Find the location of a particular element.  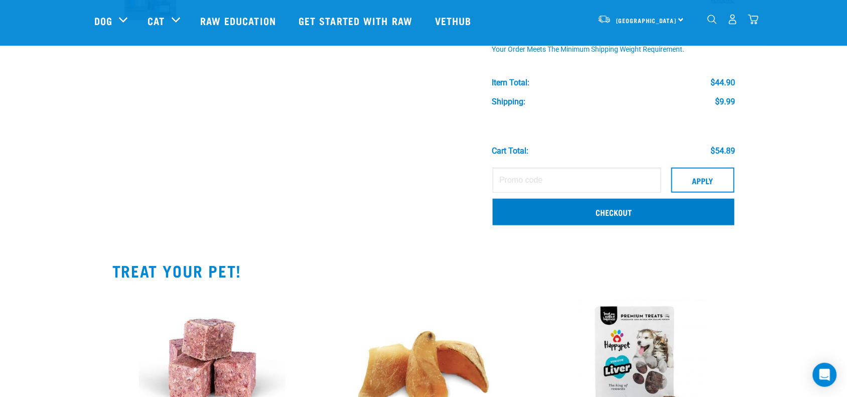

div: Open Intercom Messenger is located at coordinates (825, 375).